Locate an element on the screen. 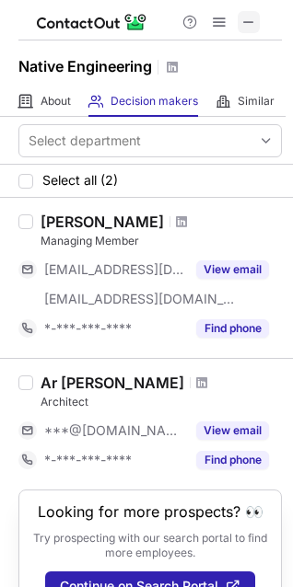  span: Similar is located at coordinates (256, 101).